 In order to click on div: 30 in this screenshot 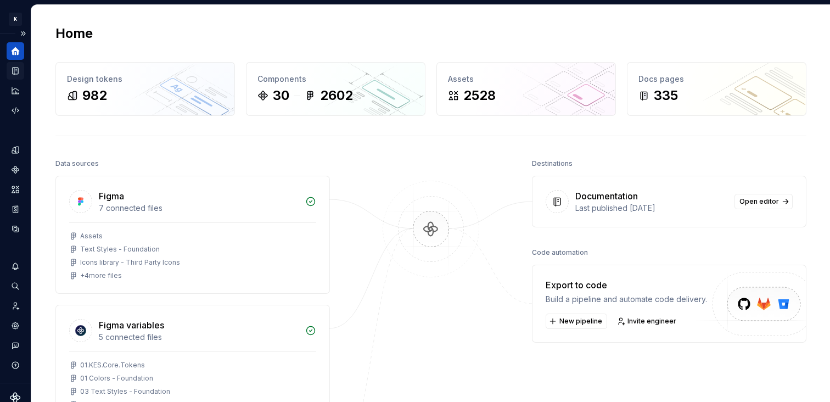, I will do `click(281, 96)`.